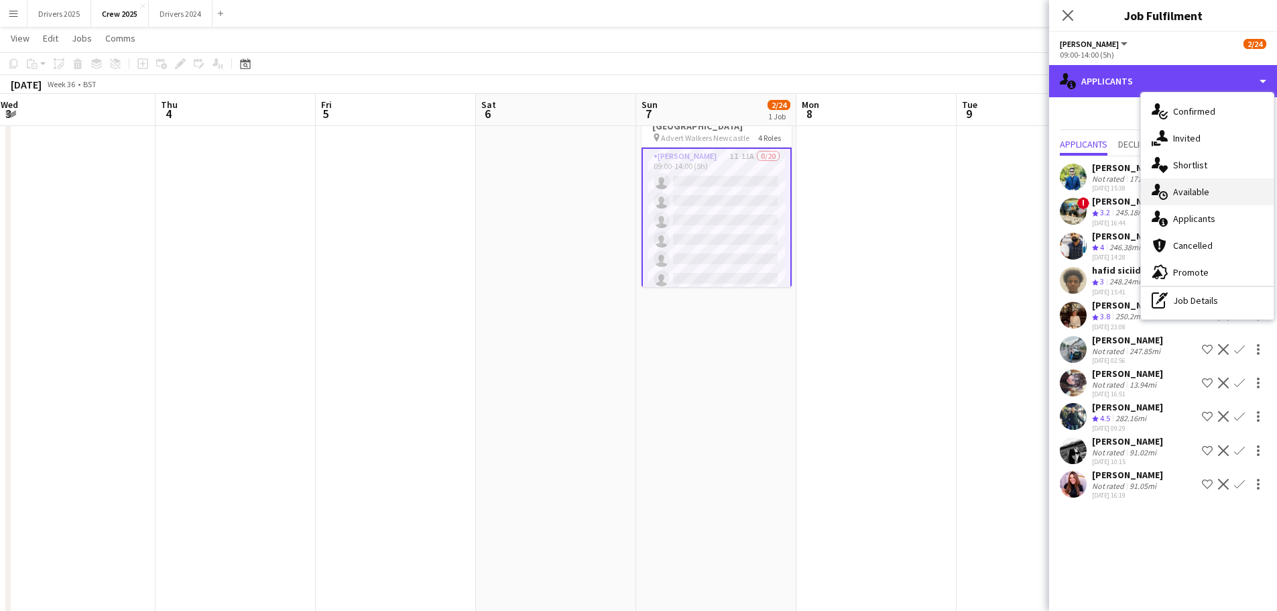 This screenshot has height=611, width=1277. Describe the element at coordinates (90, 84) in the screenshot. I see `div: BST` at that location.